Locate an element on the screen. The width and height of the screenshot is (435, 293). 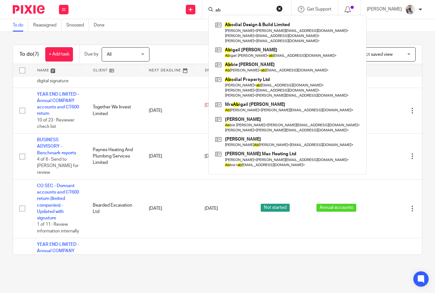
button: Clear is located at coordinates (280, 9).